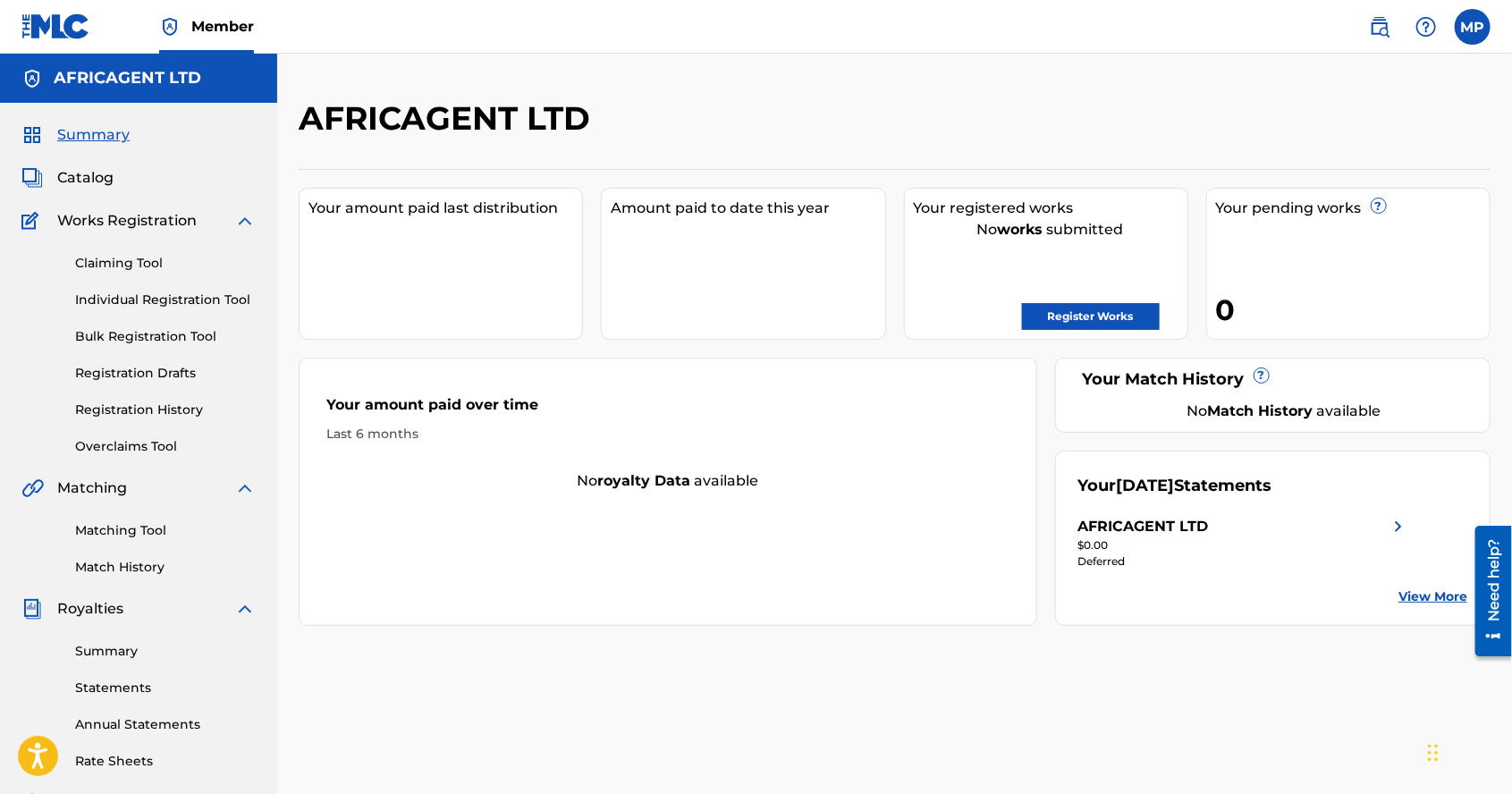 The image size is (1512, 794). I want to click on a: Rate Sheets, so click(165, 760).